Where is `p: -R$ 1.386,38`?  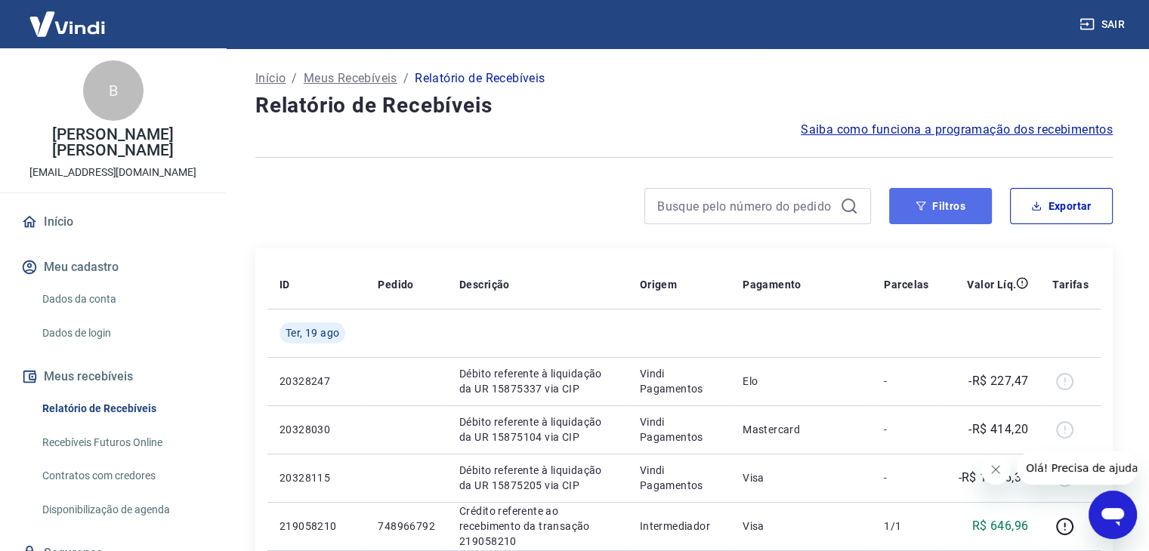
p: -R$ 1.386,38 is located at coordinates (992, 478).